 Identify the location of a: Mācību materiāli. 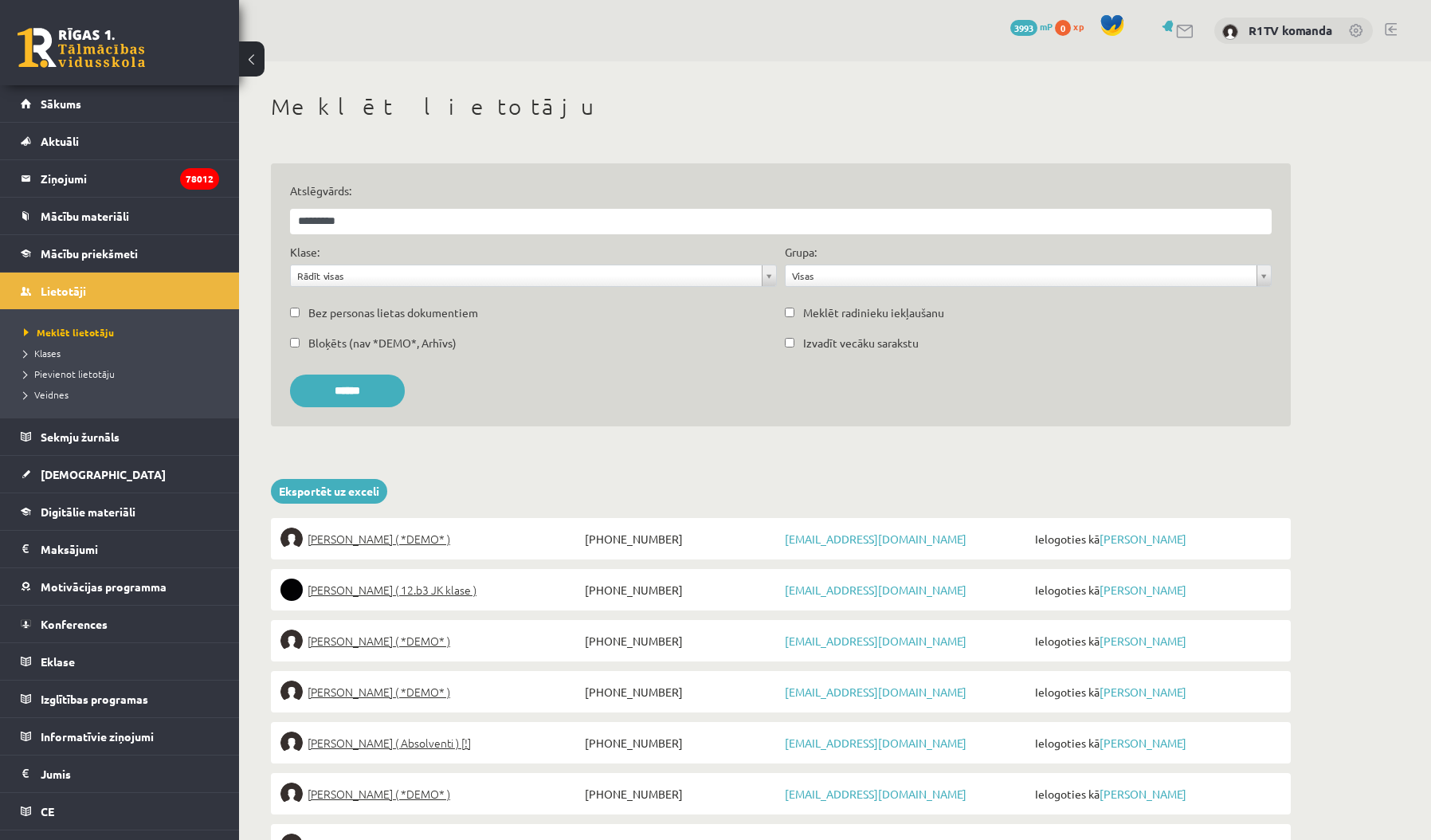
(120, 216).